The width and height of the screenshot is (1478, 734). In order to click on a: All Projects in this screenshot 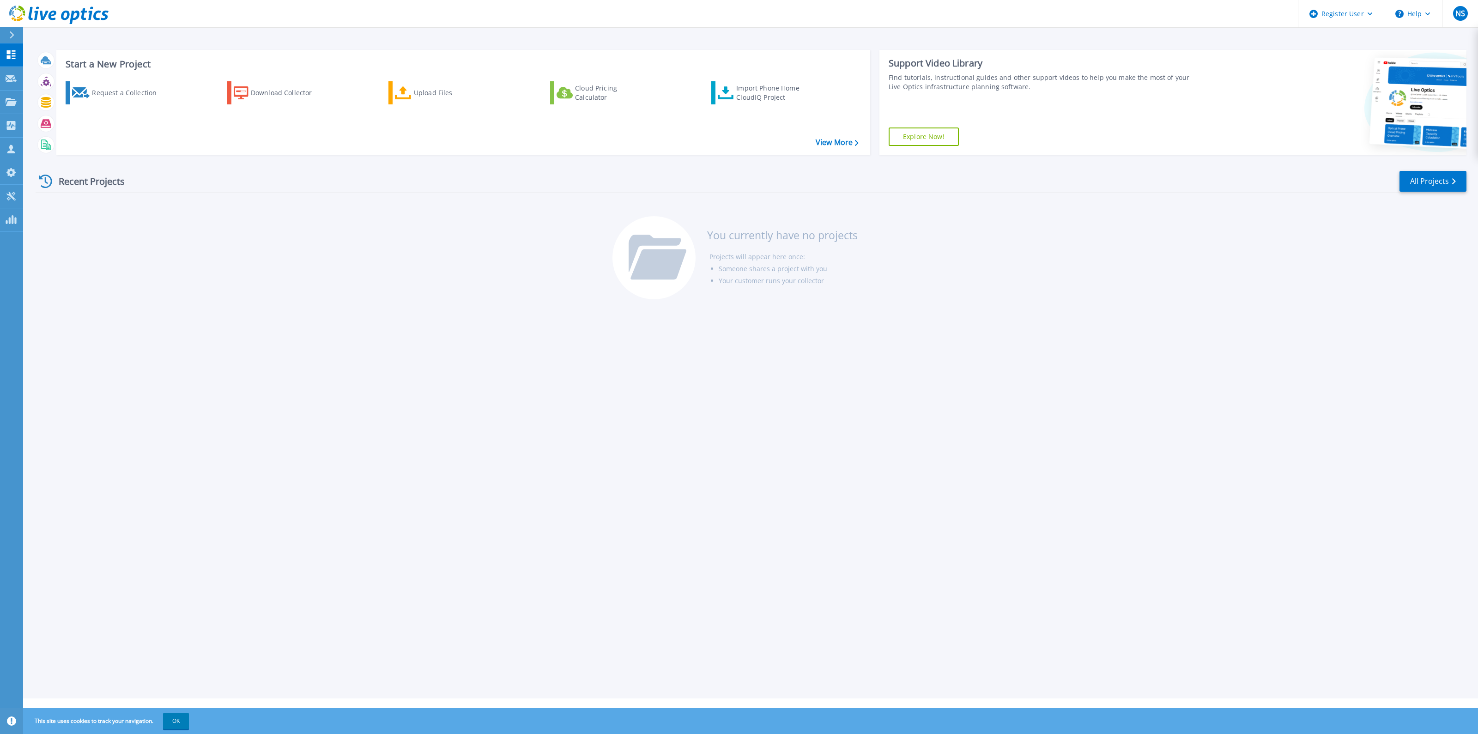, I will do `click(1433, 181)`.